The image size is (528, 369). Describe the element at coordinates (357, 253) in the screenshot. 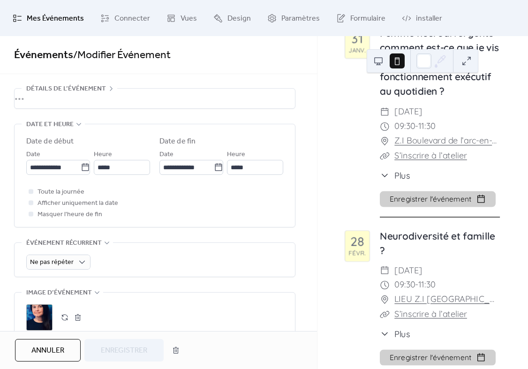

I see `div: févr.` at that location.